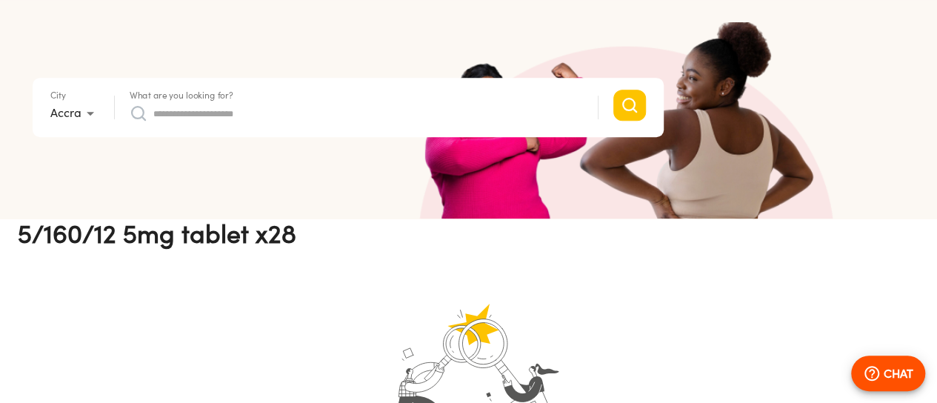  Describe the element at coordinates (899, 373) in the screenshot. I see `p: CHAT` at that location.